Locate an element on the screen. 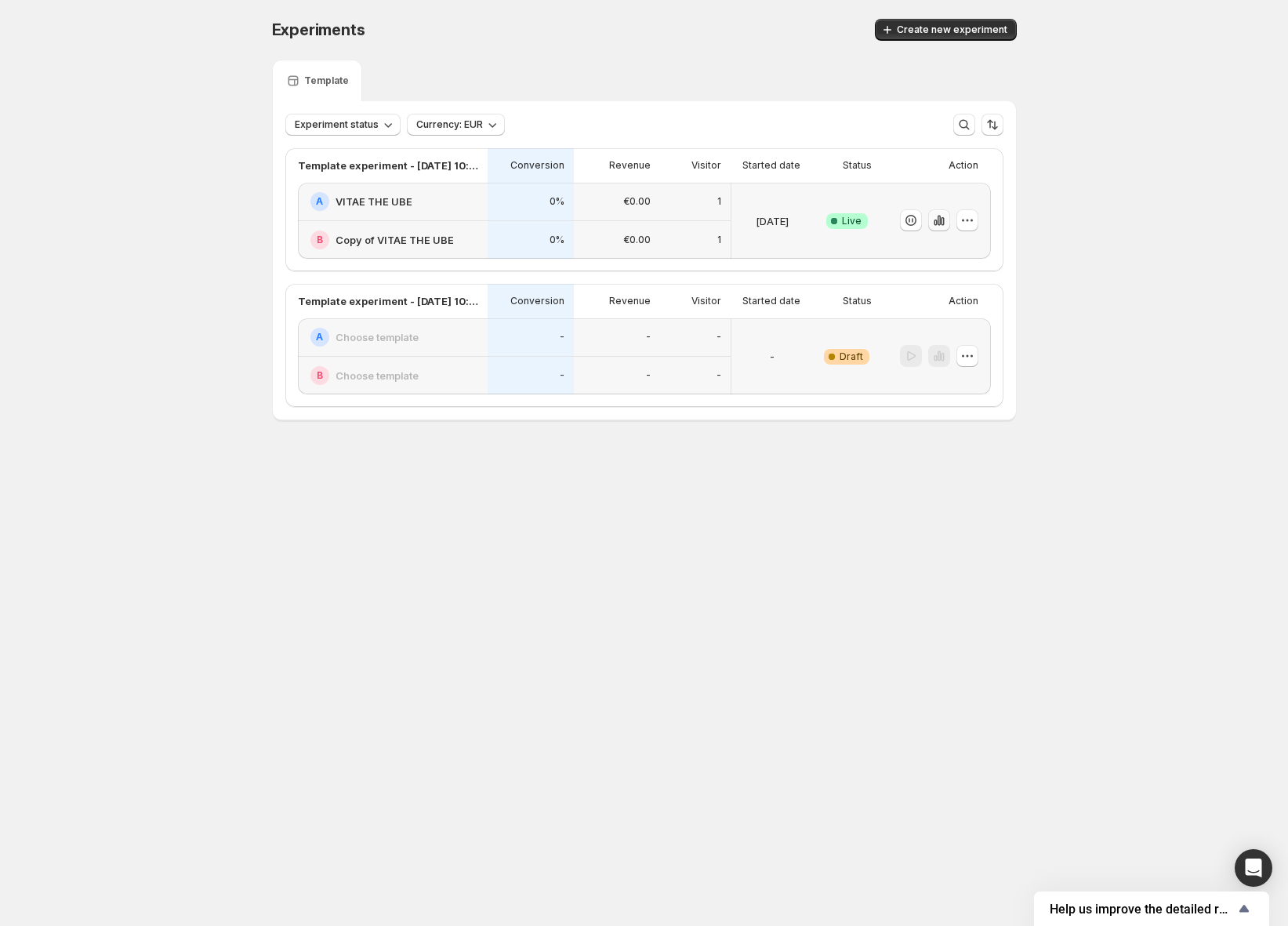 The height and width of the screenshot is (926, 1288). h2: Copy of VITAE THE UBE is located at coordinates (395, 240).